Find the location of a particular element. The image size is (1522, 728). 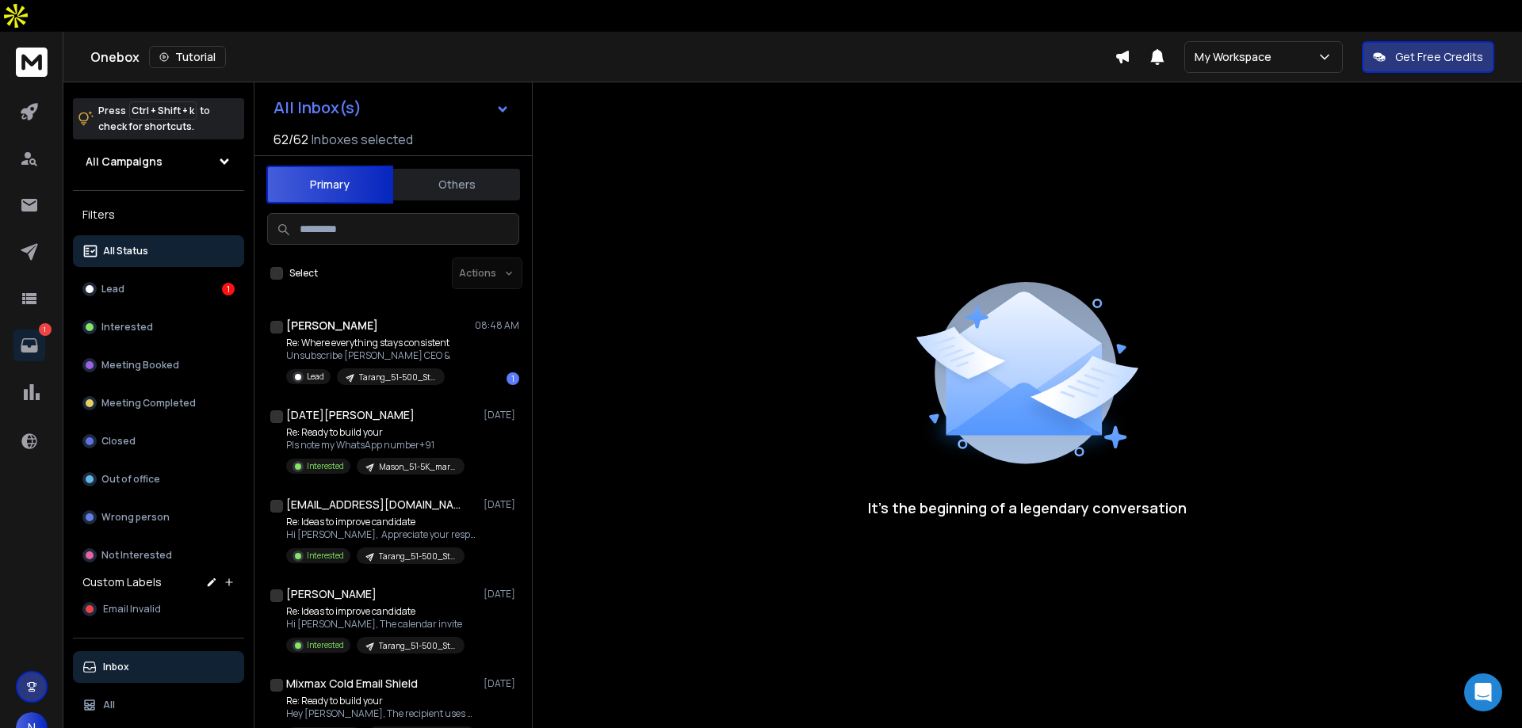

button: Tutorial is located at coordinates (187, 57).